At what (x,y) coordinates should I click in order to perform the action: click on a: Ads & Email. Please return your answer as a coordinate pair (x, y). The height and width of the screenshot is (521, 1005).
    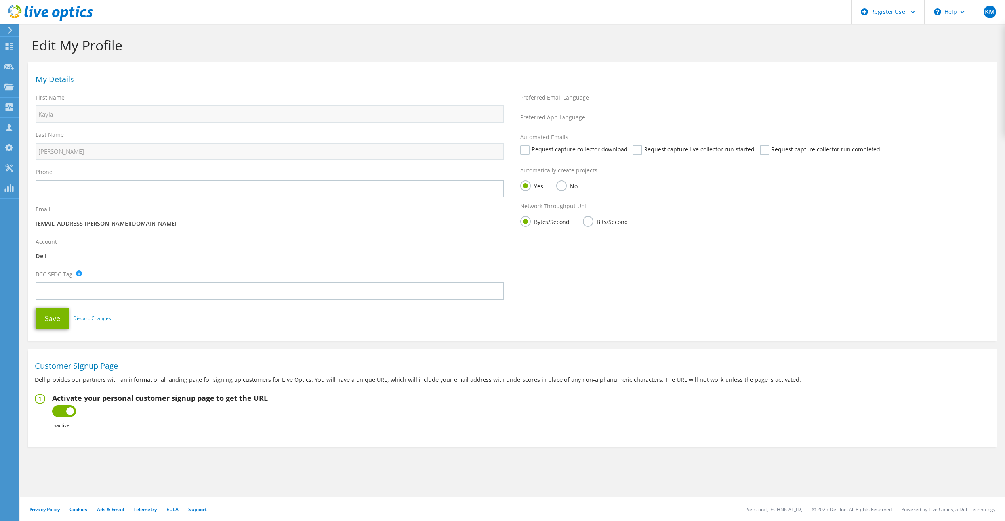
    Looking at the image, I should click on (111, 509).